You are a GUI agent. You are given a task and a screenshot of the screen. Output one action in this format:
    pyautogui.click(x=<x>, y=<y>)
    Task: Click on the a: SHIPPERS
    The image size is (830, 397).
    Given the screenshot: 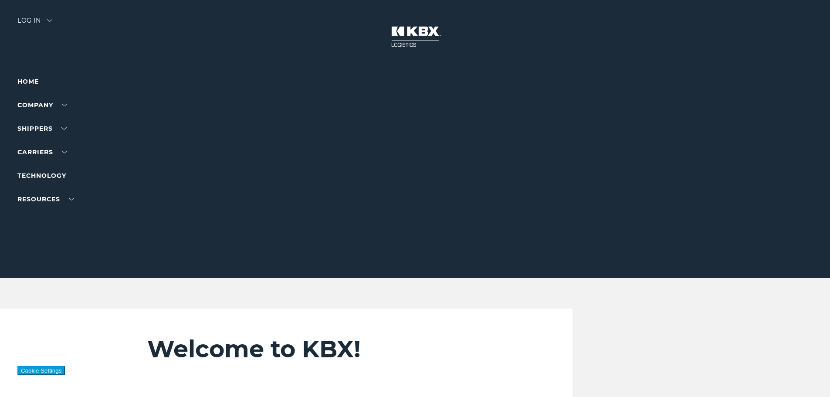 What is the action you would take?
    pyautogui.click(x=42, y=128)
    